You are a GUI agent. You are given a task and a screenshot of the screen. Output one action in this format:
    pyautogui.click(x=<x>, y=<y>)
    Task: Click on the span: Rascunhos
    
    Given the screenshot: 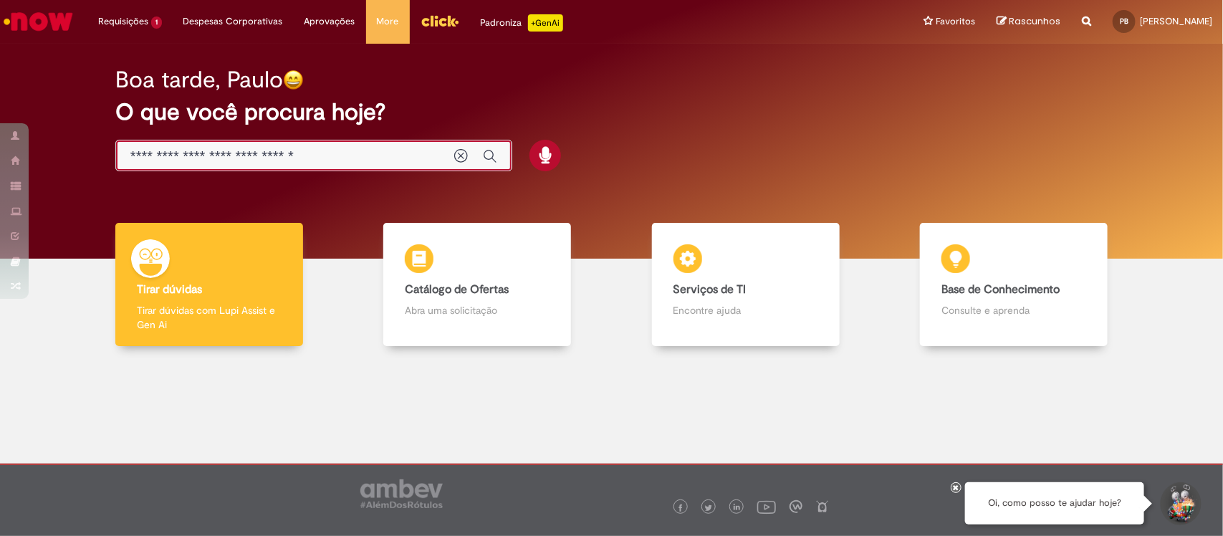 What is the action you would take?
    pyautogui.click(x=1035, y=21)
    